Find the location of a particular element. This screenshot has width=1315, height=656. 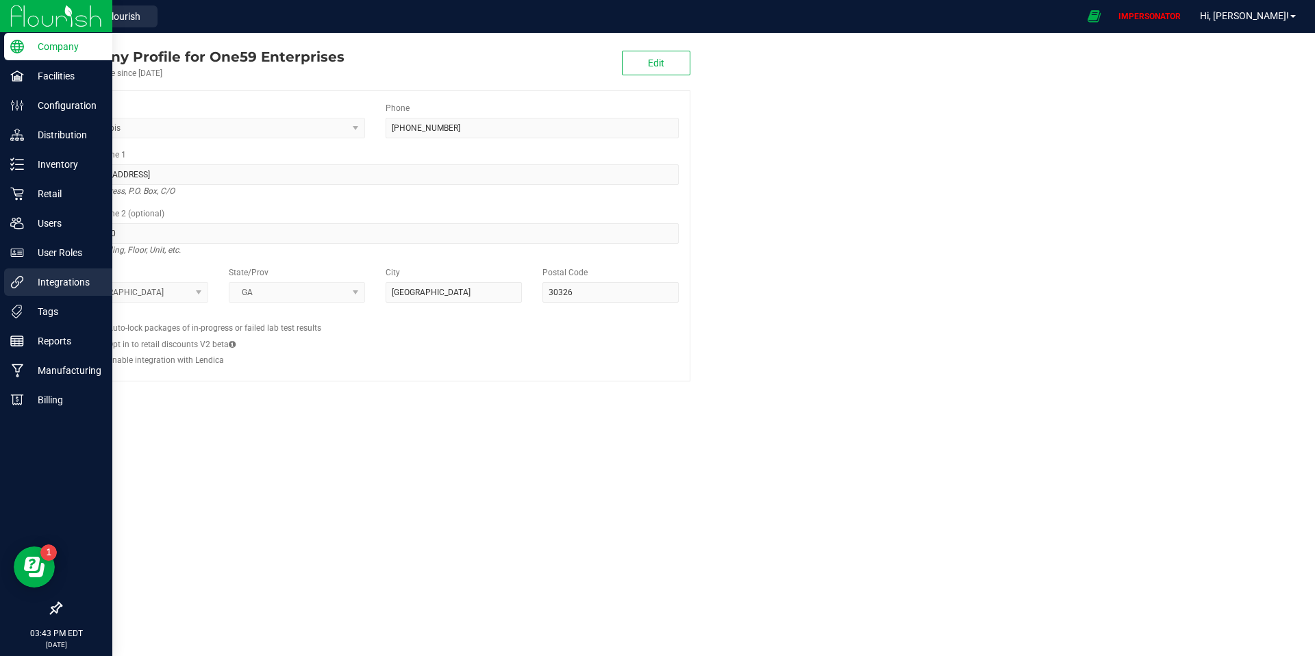

p: Tags is located at coordinates (65, 312).